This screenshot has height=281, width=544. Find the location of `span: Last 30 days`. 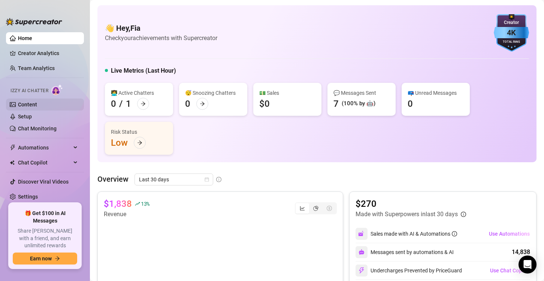

span: Last 30 days is located at coordinates (174, 179).